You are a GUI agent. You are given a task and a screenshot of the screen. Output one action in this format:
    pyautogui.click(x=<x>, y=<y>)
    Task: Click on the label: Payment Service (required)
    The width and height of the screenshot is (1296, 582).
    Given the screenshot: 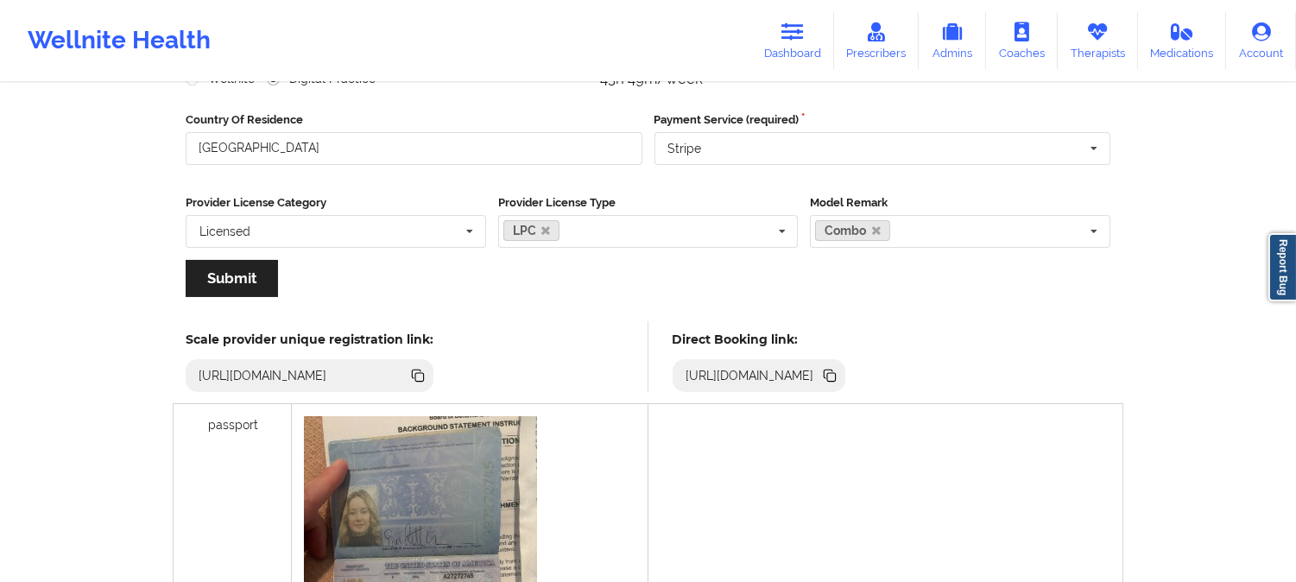 What is the action you would take?
    pyautogui.click(x=882, y=120)
    